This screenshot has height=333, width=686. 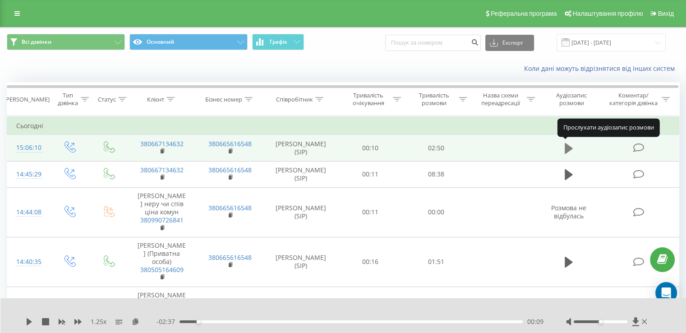 I want to click on td: 00:00, so click(x=436, y=212).